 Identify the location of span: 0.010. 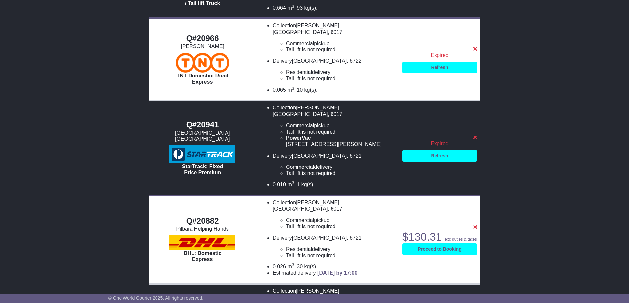
(279, 184).